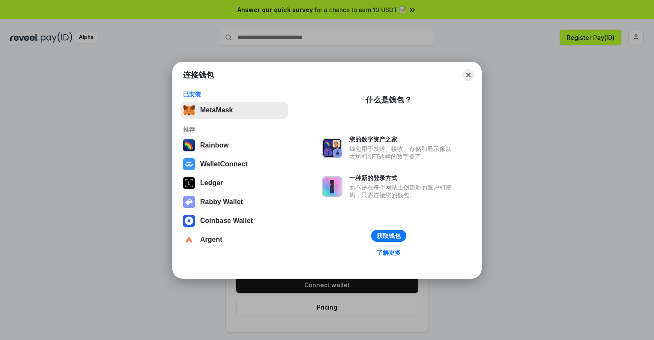 This screenshot has height=340, width=654. What do you see at coordinates (234, 240) in the screenshot?
I see `button: Argent` at bounding box center [234, 240].